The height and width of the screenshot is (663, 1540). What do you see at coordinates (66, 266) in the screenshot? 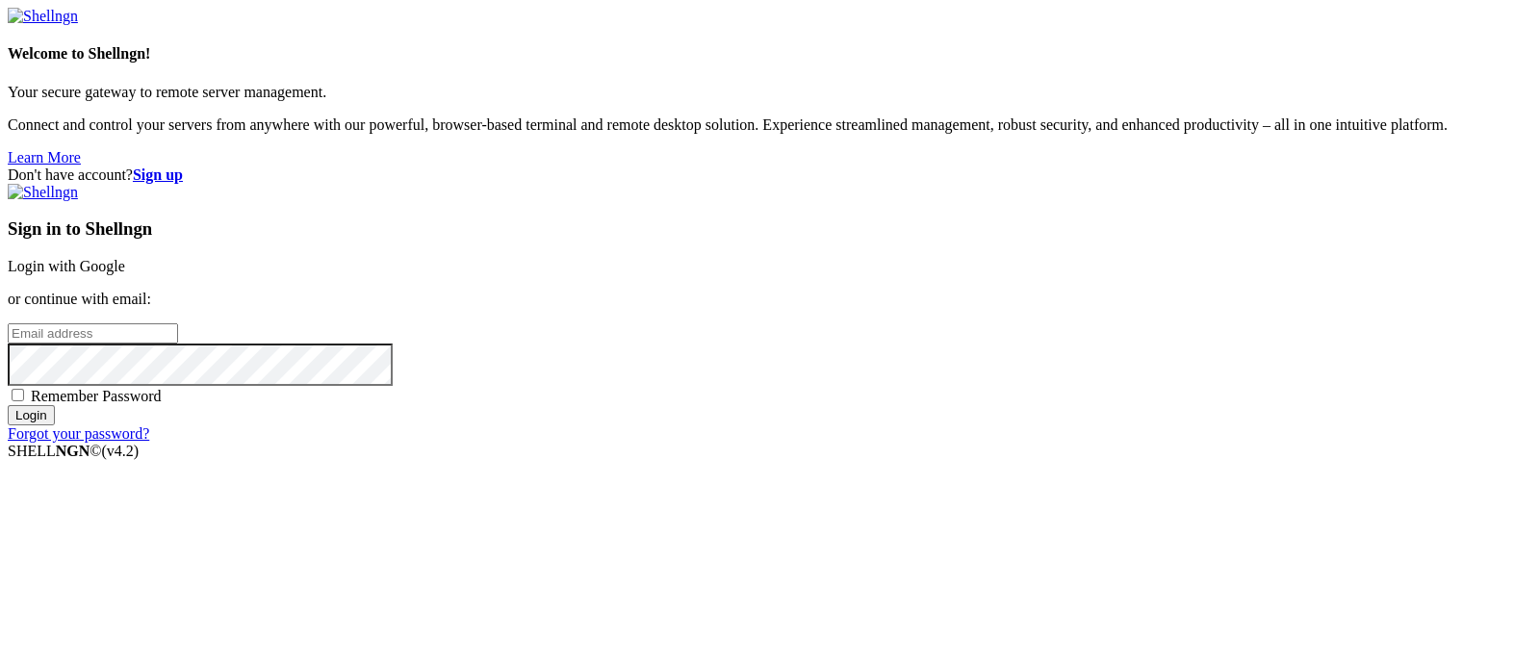
I see `a: Login with Google` at bounding box center [66, 266].